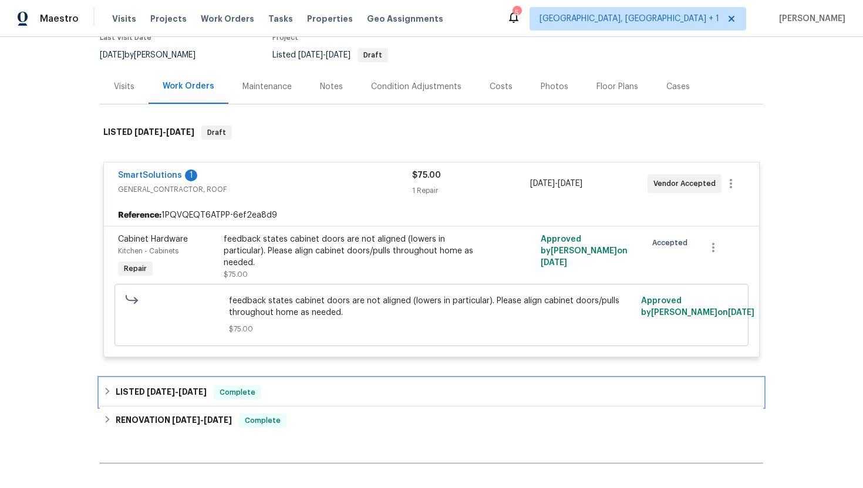  I want to click on div: Work Orders, so click(188, 86).